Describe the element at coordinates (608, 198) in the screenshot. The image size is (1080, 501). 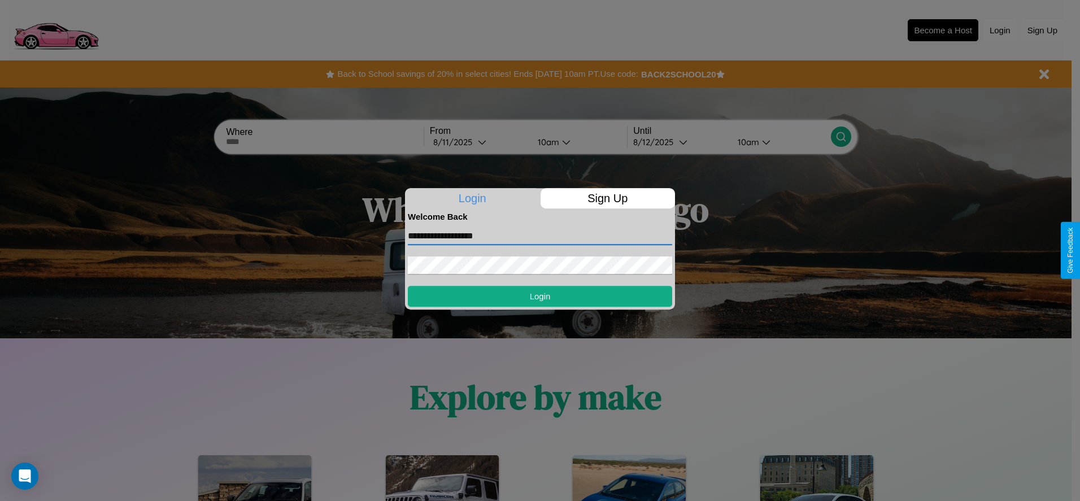
I see `p: Sign Up` at that location.